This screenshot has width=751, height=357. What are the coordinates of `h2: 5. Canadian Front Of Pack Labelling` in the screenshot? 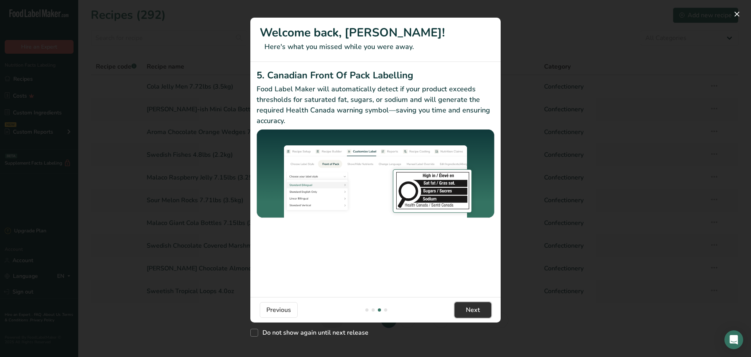 It's located at (376, 75).